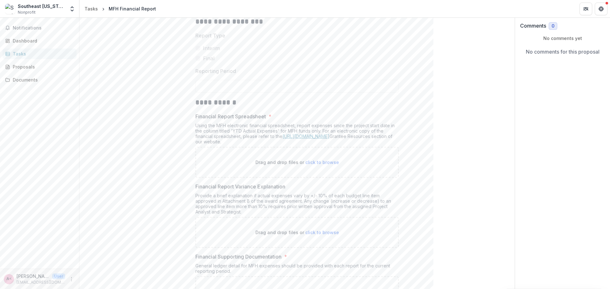 Image resolution: width=610 pixels, height=289 pixels. I want to click on div: MFH Financial Report, so click(132, 9).